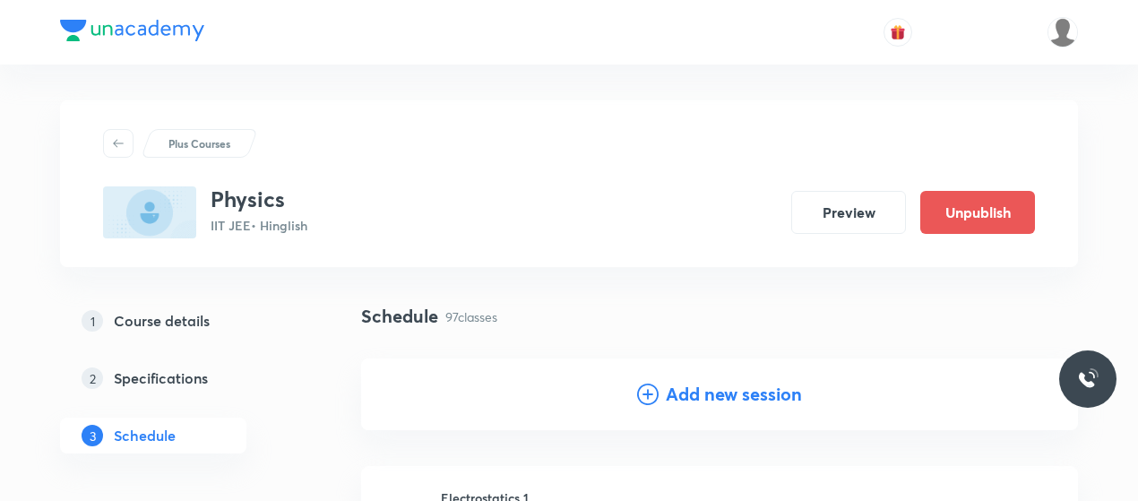  What do you see at coordinates (132, 32) in the screenshot?
I see `a: Company Logo` at bounding box center [132, 32].